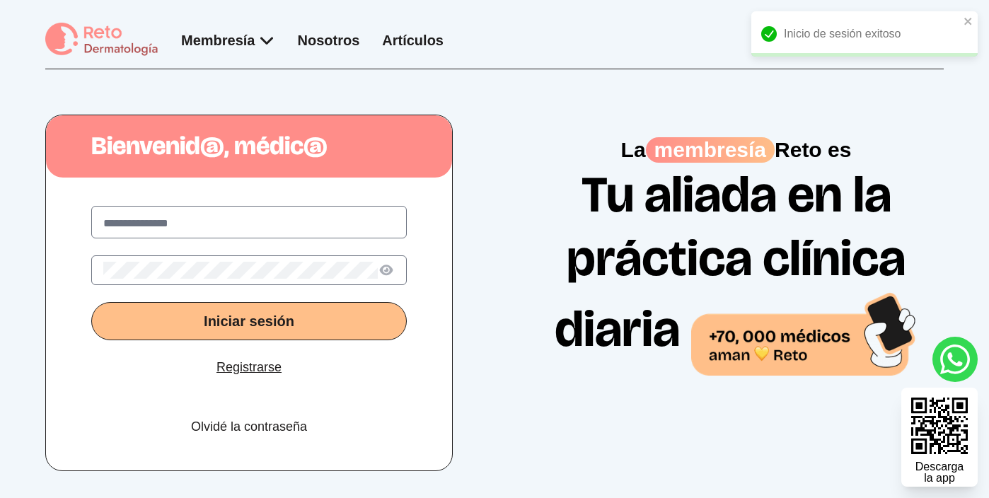 This screenshot has width=989, height=498. What do you see at coordinates (249, 321) in the screenshot?
I see `span: Iniciar sesión` at bounding box center [249, 321].